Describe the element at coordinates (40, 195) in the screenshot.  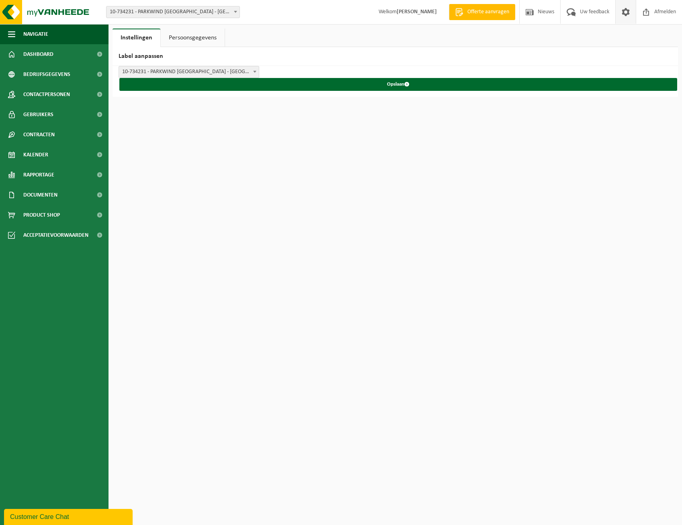
I see `span: Documenten` at that location.